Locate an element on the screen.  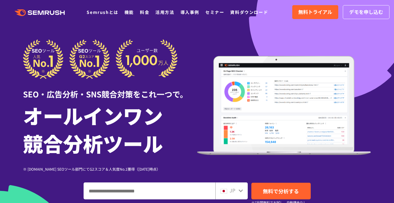
span: 無料で分析する is located at coordinates (281, 191).